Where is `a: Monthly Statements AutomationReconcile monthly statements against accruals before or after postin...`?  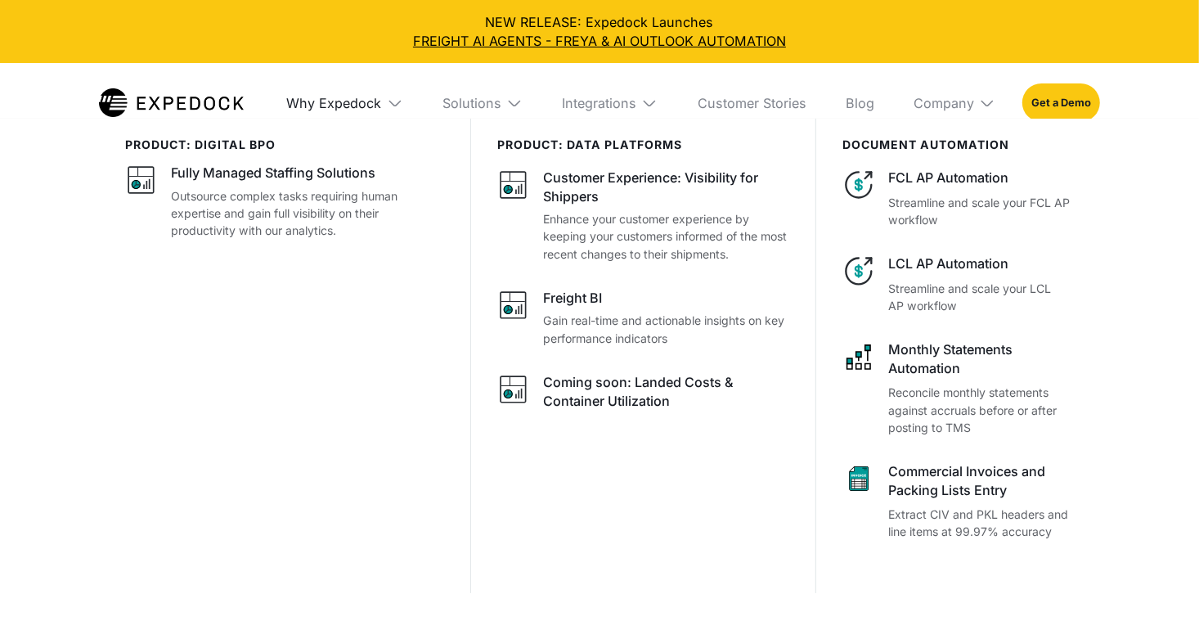
a: Monthly Statements AutomationReconcile monthly statements against accruals before or after postin... is located at coordinates (958, 388).